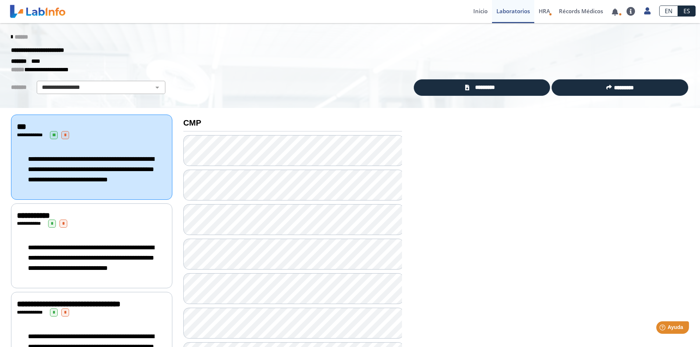 The image size is (700, 347). Describe the element at coordinates (668, 11) in the screenshot. I see `a: EN` at that location.